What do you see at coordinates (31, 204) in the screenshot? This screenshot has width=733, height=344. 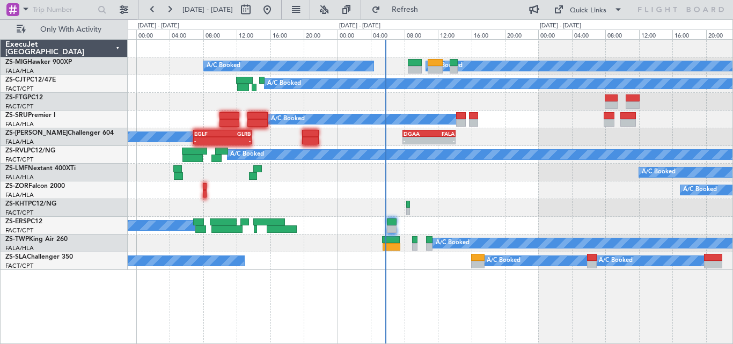 I see `a: ZS-KHTPC12/NG` at bounding box center [31, 204].